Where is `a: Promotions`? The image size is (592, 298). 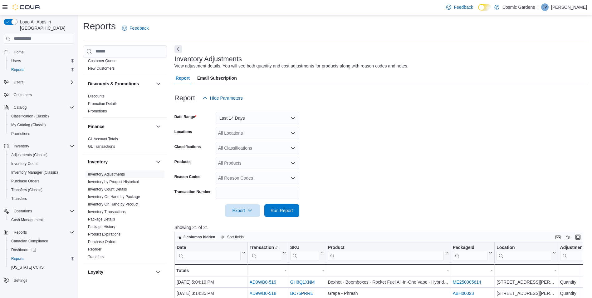
a: Promotions is located at coordinates (21, 134).